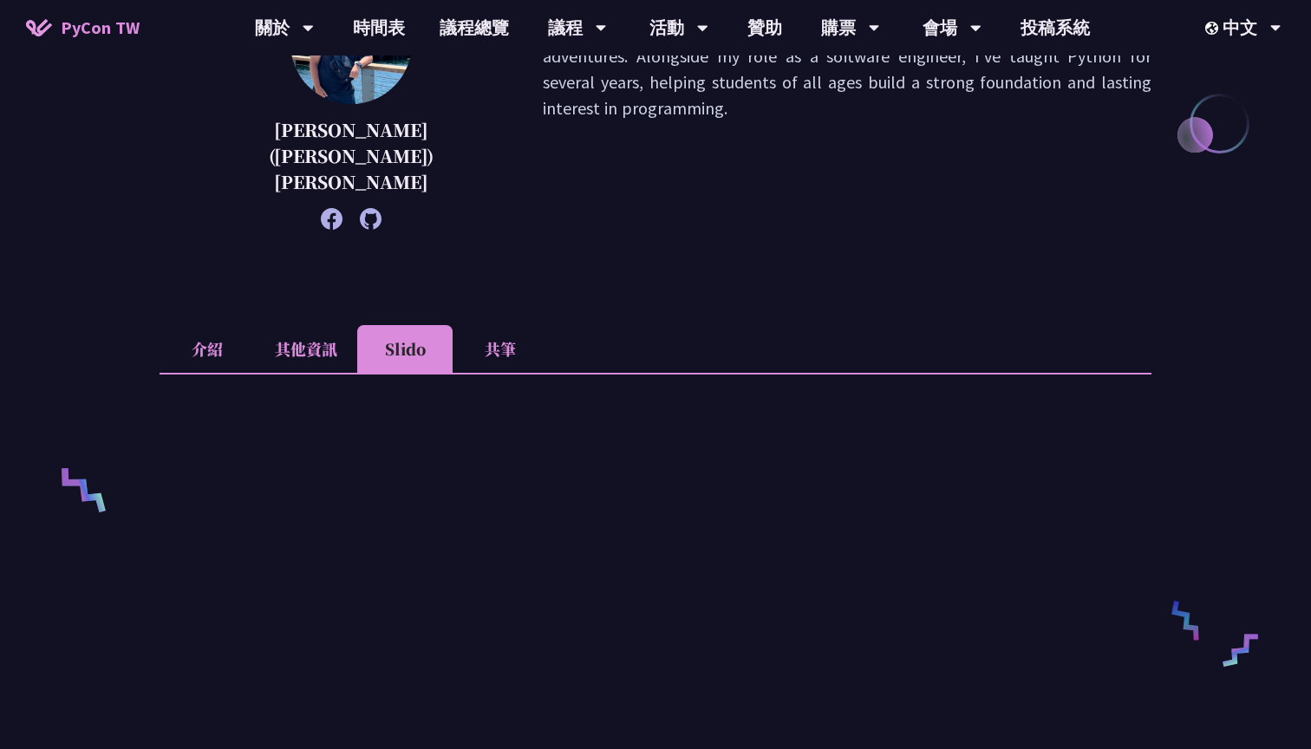 The width and height of the screenshot is (1311, 749). I want to click on li: 共筆, so click(500, 348).